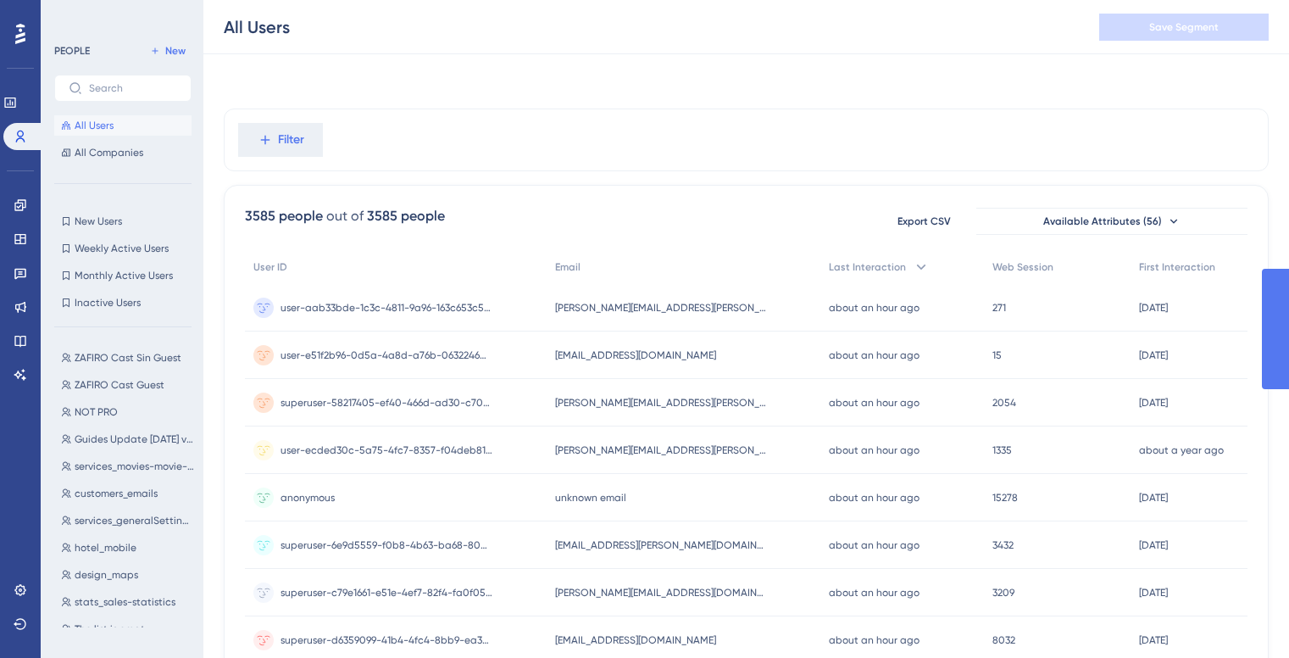 The height and width of the screenshot is (658, 1289). I want to click on button: services_movies-movie-catalogue, so click(128, 466).